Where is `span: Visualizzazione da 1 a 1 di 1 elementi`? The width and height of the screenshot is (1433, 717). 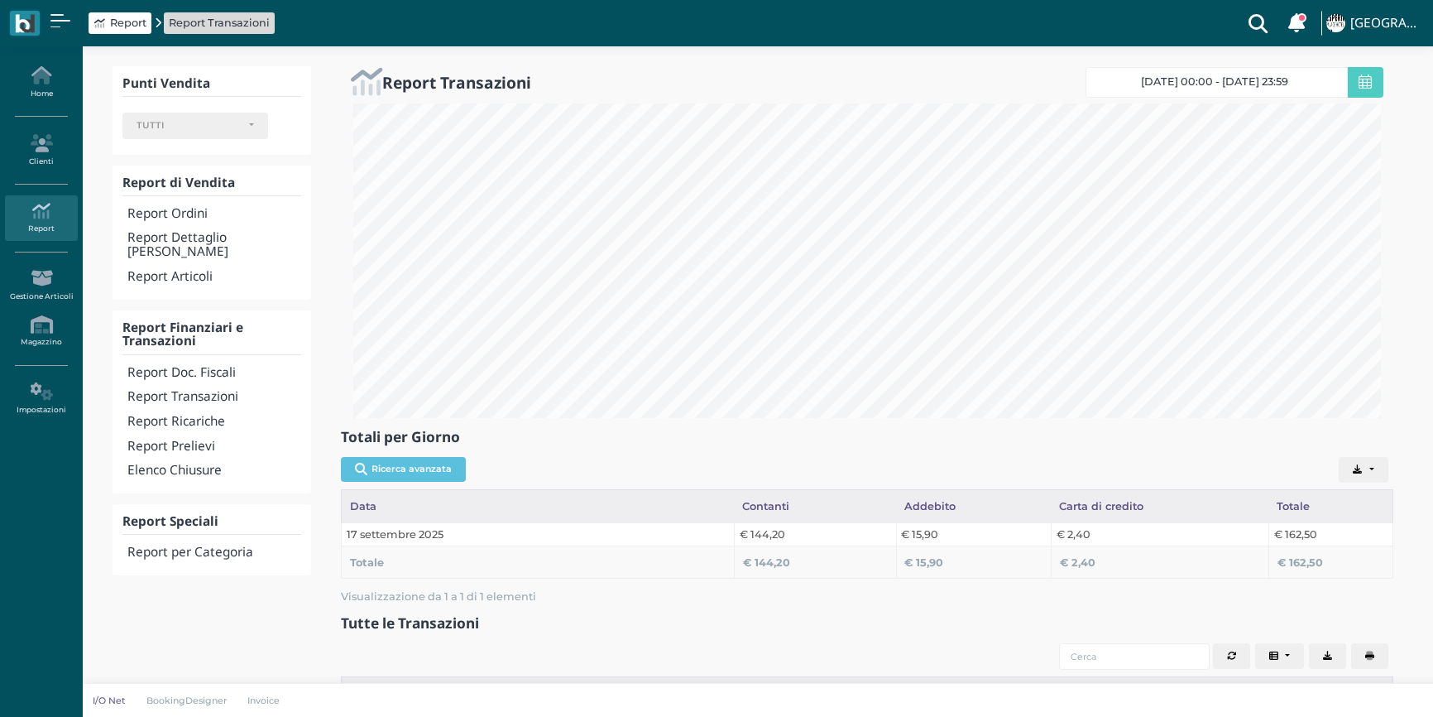
span: Visualizzazione da 1 a 1 di 1 elementi is located at coordinates (439, 596).